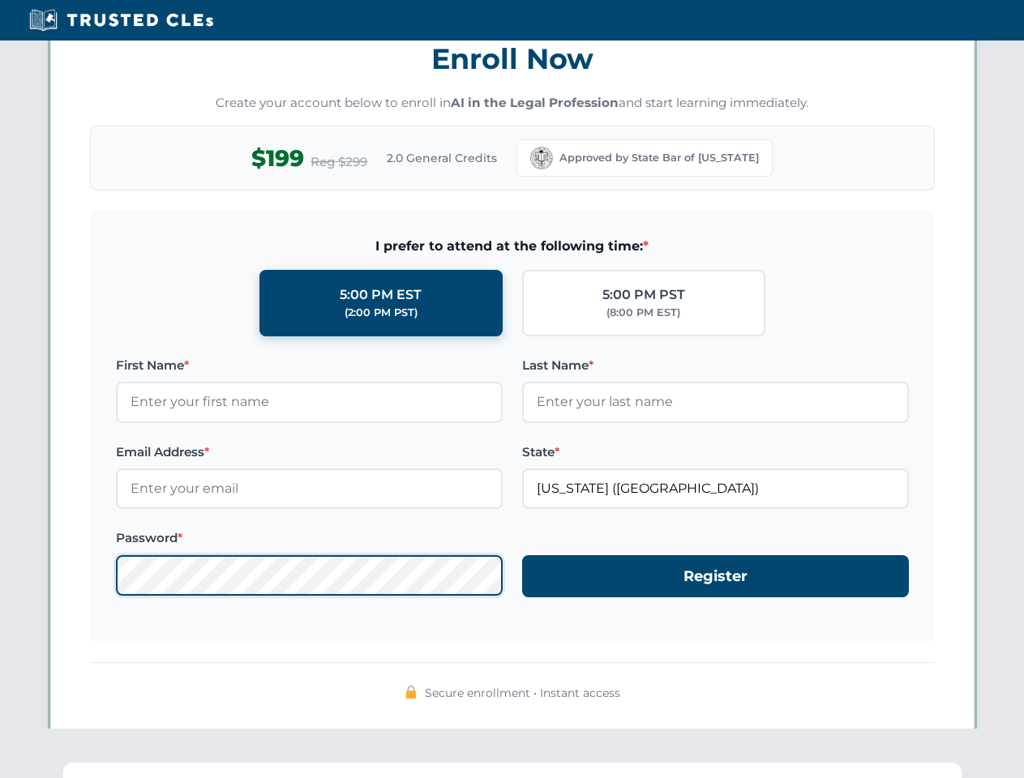  What do you see at coordinates (522, 693) in the screenshot?
I see `span: Secure enrollment • Instant access` at bounding box center [522, 693].